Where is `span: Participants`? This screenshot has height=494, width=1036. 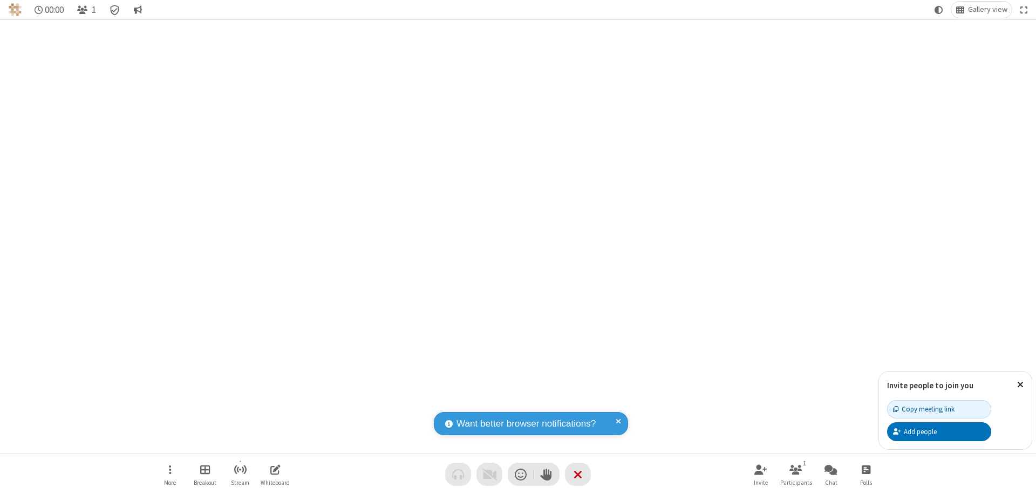 span: Participants is located at coordinates (796, 483).